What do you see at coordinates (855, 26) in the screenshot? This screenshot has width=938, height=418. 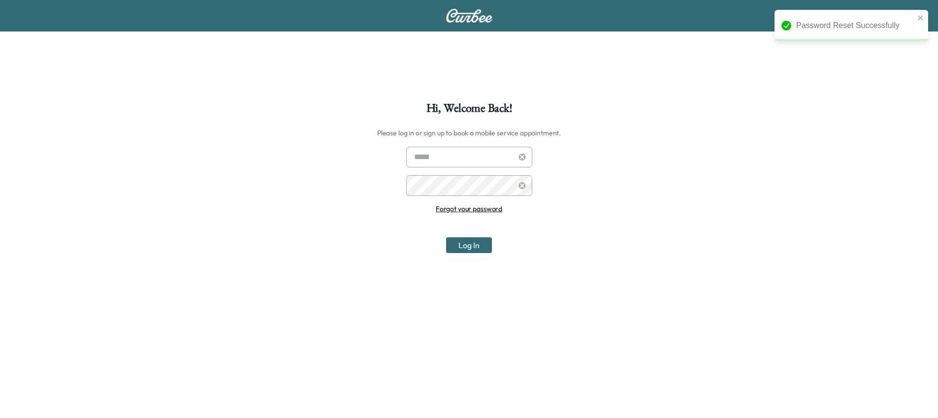 I see `div: Password Reset Successfully` at bounding box center [855, 26].